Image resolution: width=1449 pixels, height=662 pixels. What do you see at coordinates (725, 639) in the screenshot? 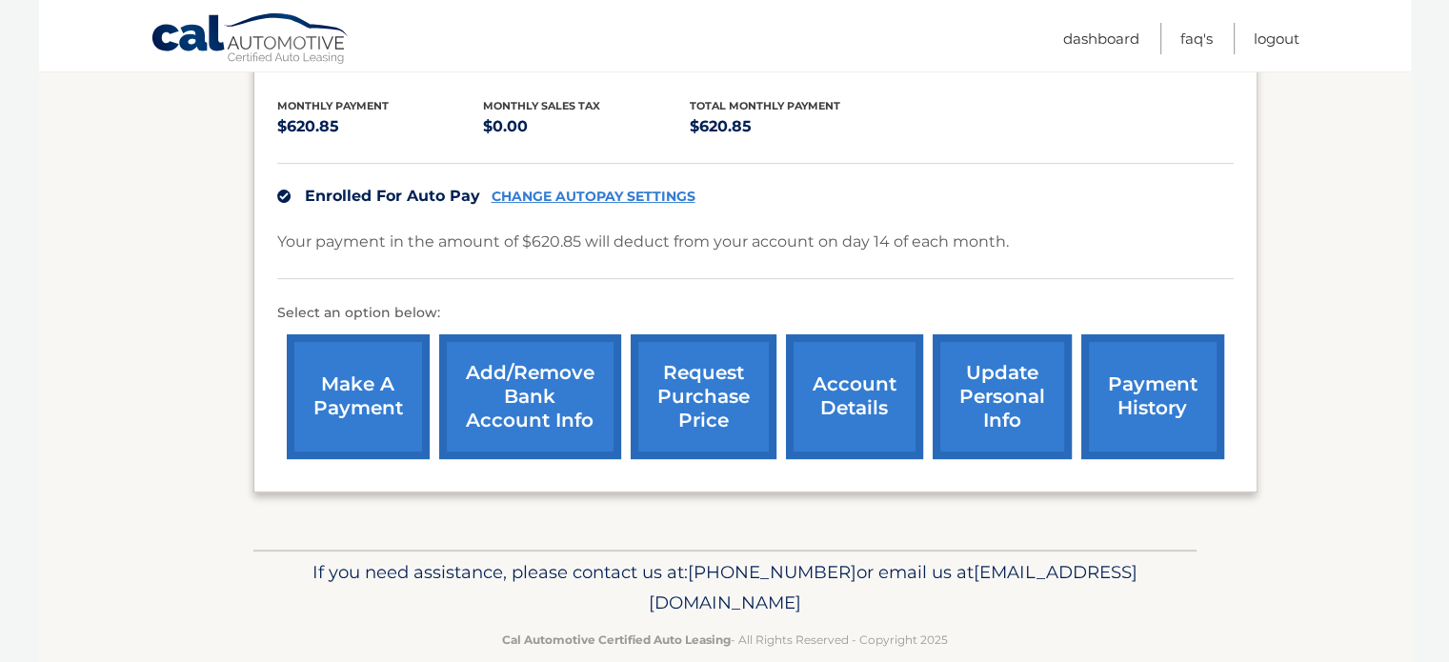
I see `p: - All Rights Reserved - Copyright 2025` at bounding box center [725, 639].